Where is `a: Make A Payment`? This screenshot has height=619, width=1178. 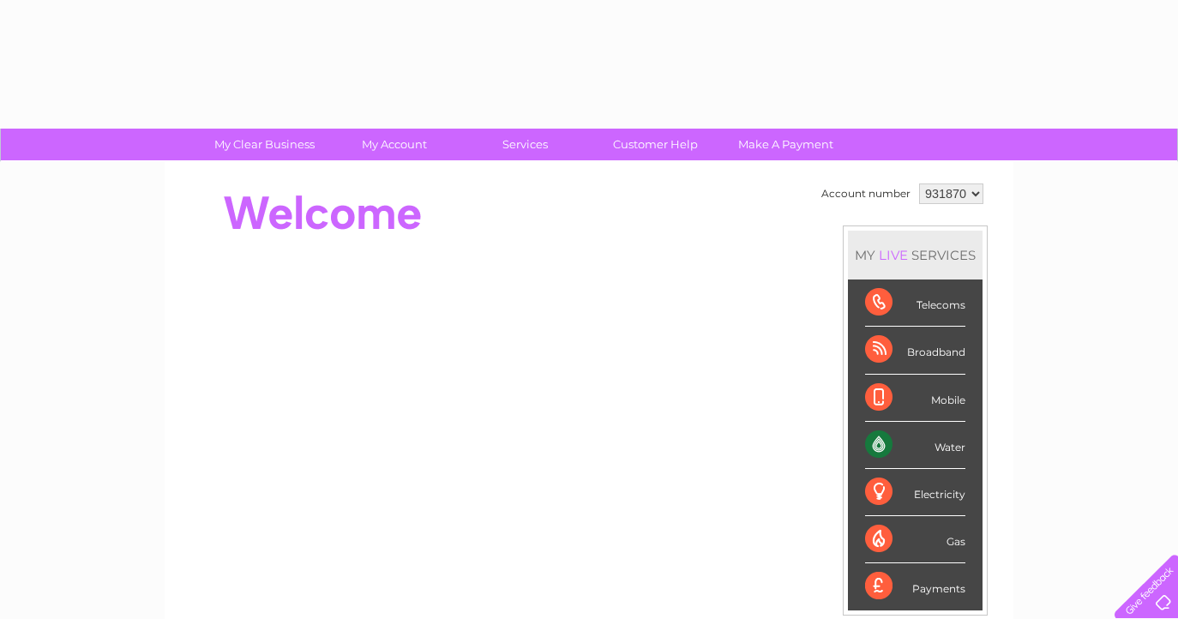 a: Make A Payment is located at coordinates (785, 144).